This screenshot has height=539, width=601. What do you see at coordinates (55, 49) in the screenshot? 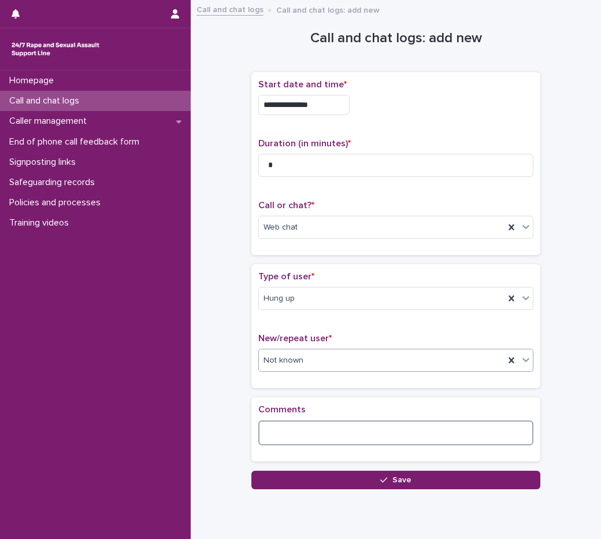
I see `img: rhQMoQhaT3yELyF149Cw` at bounding box center [55, 49].